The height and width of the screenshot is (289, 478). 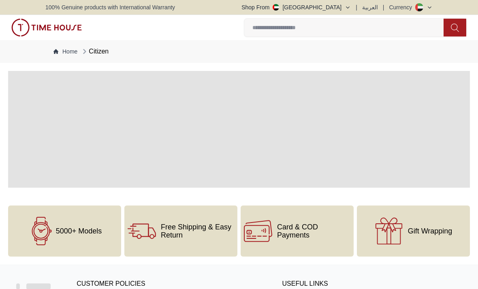 What do you see at coordinates (110, 7) in the screenshot?
I see `span: 100% Genuine products with International Warranty` at bounding box center [110, 7].